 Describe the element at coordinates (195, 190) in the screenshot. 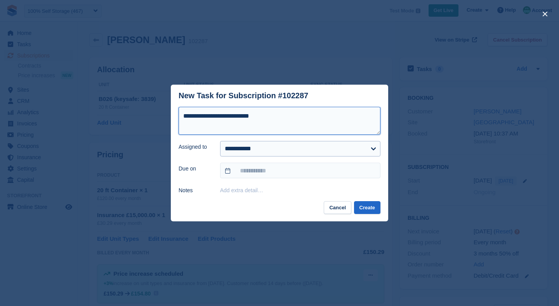

I see `label: Notes` at that location.